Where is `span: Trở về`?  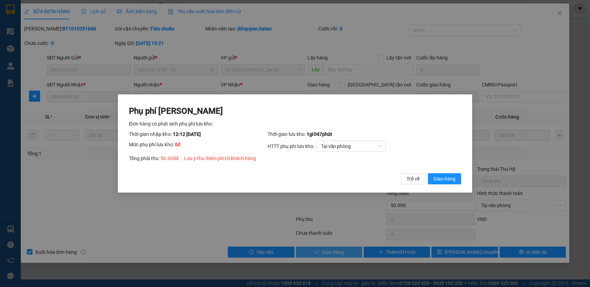 span: Trở về is located at coordinates (413, 179).